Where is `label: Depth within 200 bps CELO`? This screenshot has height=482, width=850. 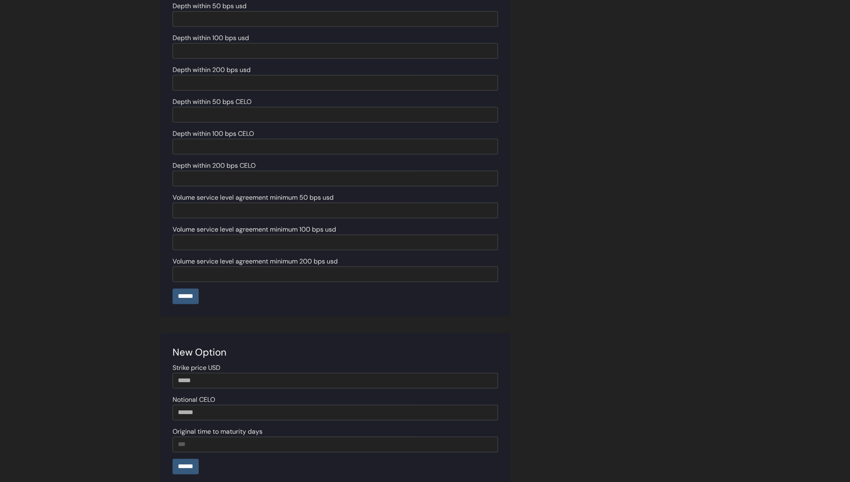 label: Depth within 200 bps CELO is located at coordinates (214, 166).